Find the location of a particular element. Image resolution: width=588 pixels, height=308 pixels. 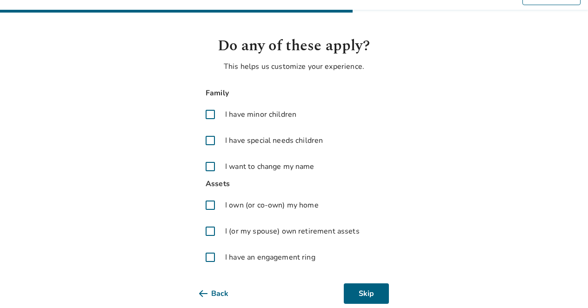

span: I own (or co-own) my home is located at coordinates (272, 205).